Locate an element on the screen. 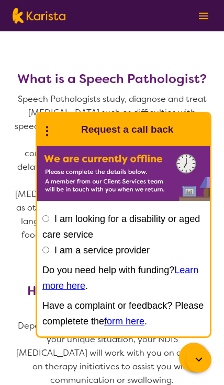 The image size is (224, 385). img: Karista logo is located at coordinates (39, 16).